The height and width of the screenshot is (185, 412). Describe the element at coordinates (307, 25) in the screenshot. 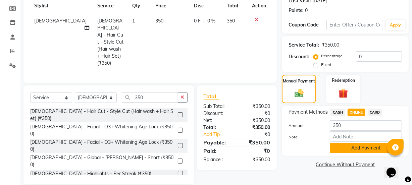

I see `div: Coupon Code` at that location.